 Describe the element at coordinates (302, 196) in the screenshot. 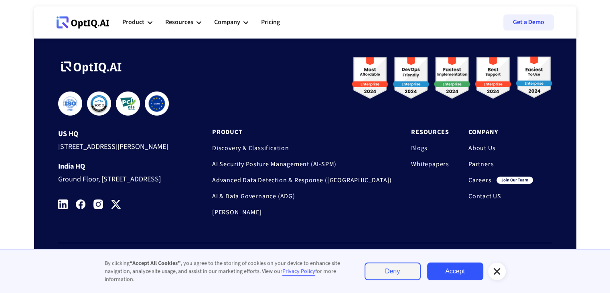

I see `a: AI & Data Governance (ADG)` at that location.